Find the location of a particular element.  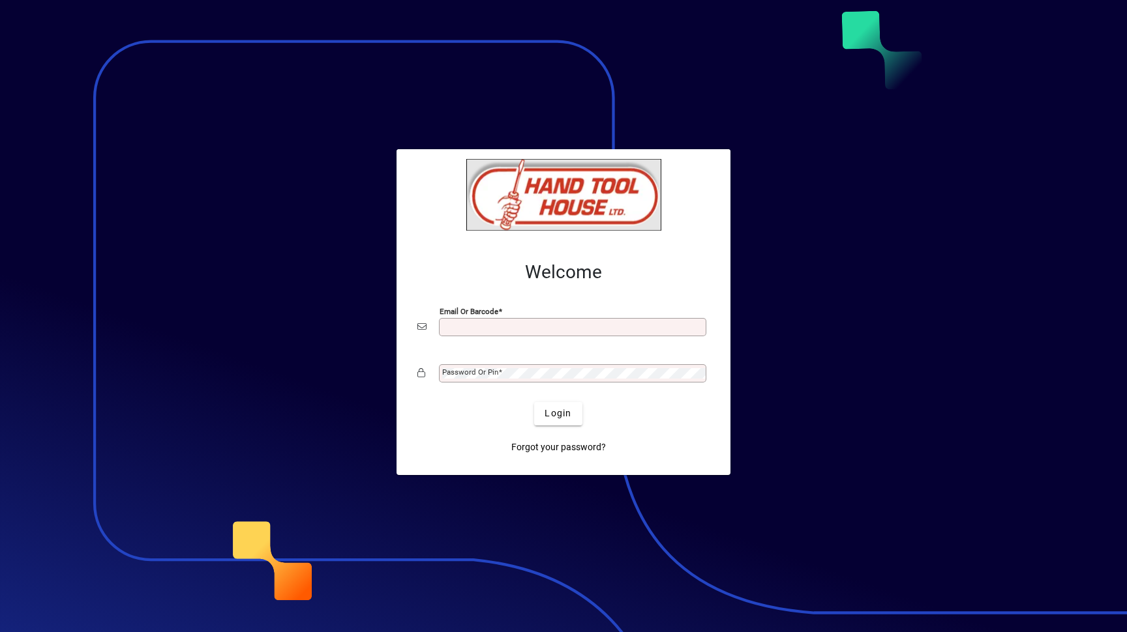

h2: Welcome is located at coordinates (563, 273).